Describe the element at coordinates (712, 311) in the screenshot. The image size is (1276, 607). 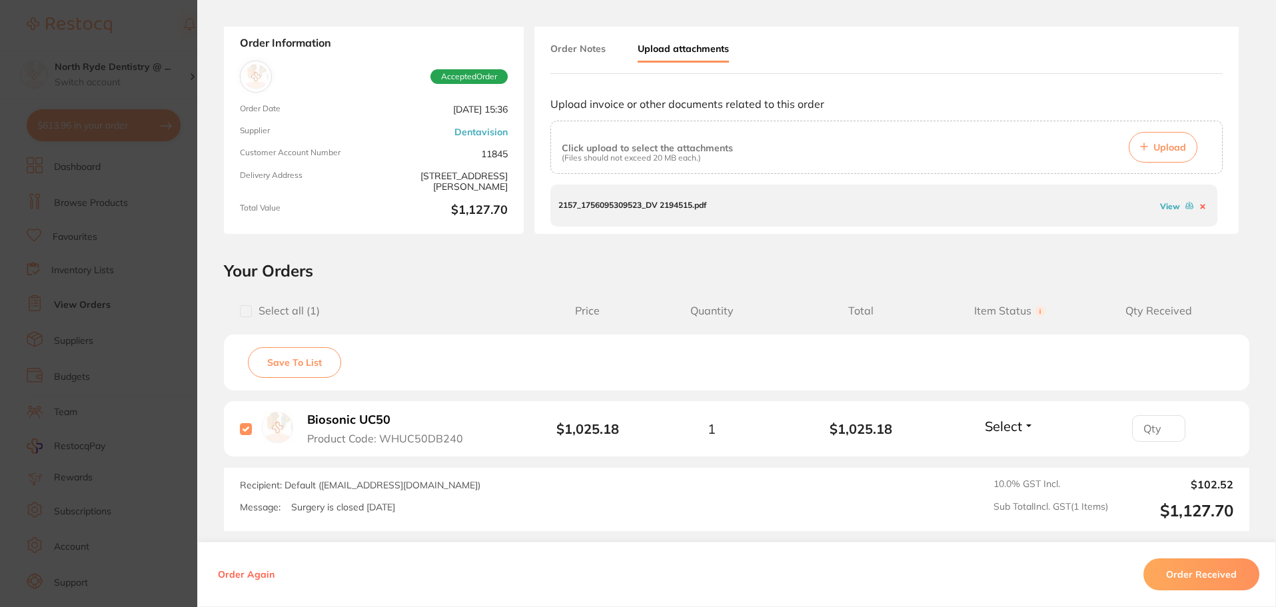
I see `span: Quantity` at that location.